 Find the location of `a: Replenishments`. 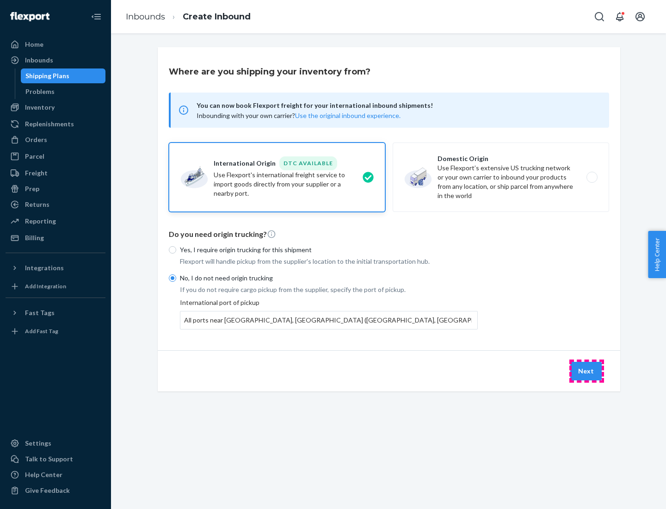

a: Replenishments is located at coordinates (56, 124).